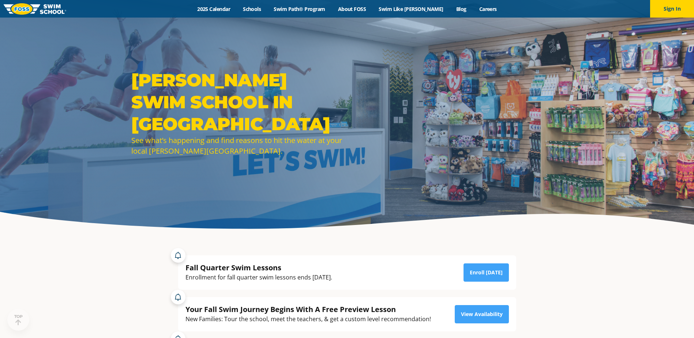 The width and height of the screenshot is (694, 338). I want to click on a: About FOSS, so click(352, 9).